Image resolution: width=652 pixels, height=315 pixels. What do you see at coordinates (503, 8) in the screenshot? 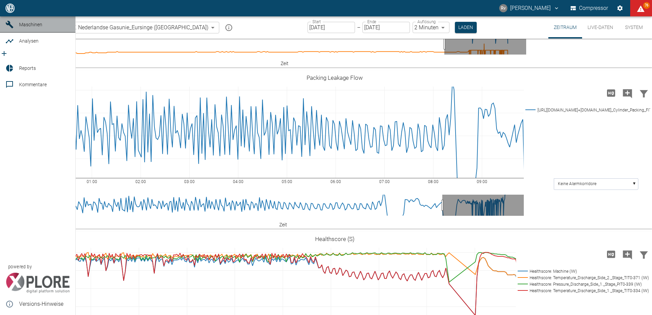
I see `div: Rv` at bounding box center [503, 8].